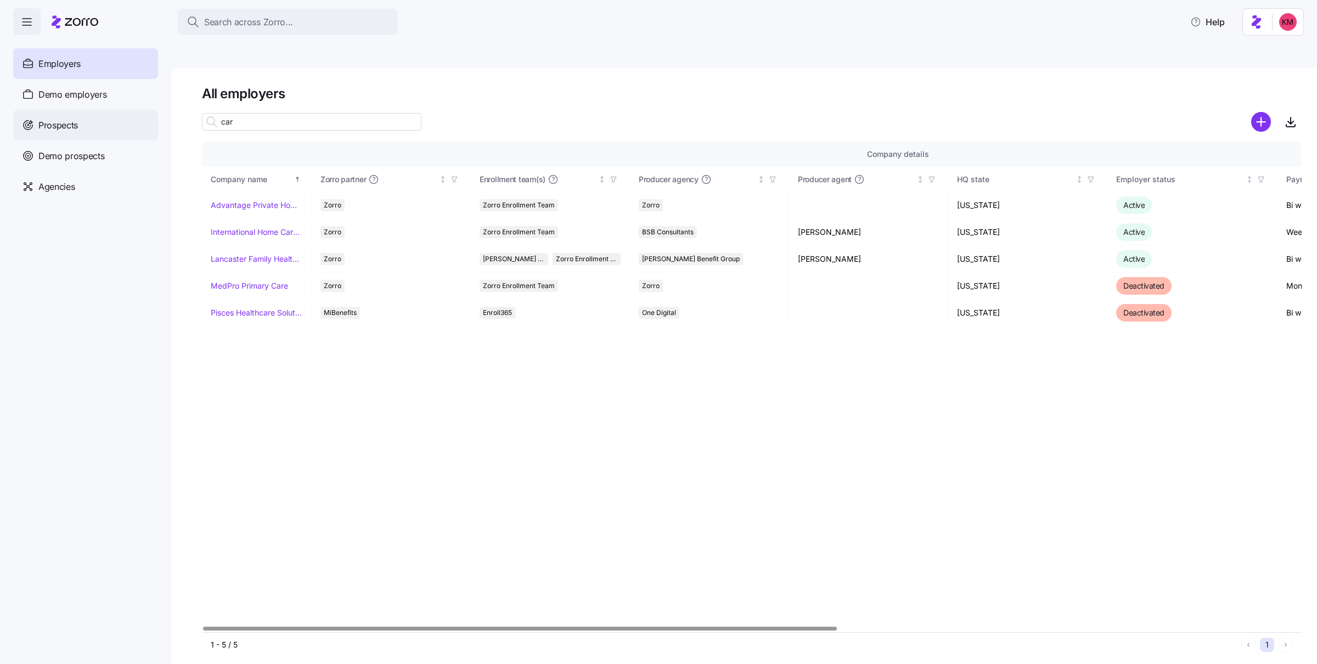 This screenshot has height=664, width=1317. I want to click on th: HQ stateNot sorted, so click(1028, 179).